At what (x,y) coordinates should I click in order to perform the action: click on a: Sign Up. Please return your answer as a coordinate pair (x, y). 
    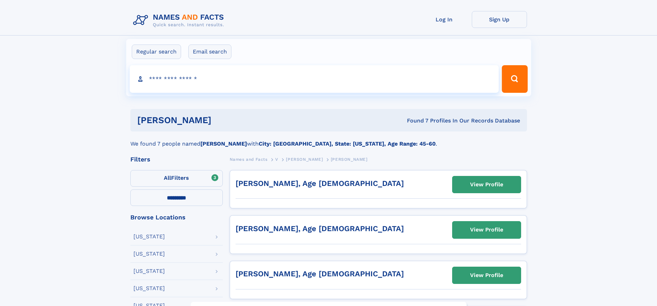
    Looking at the image, I should click on (499, 19).